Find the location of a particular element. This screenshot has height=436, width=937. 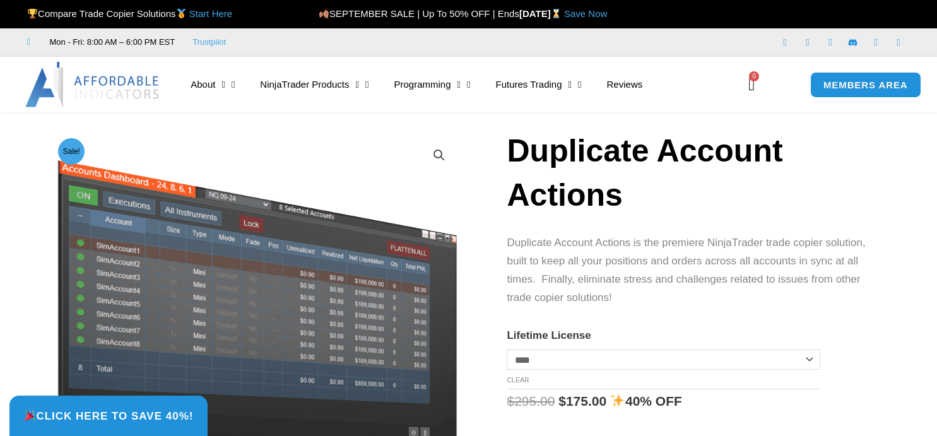

label: Lifetime License is located at coordinates (549, 335).